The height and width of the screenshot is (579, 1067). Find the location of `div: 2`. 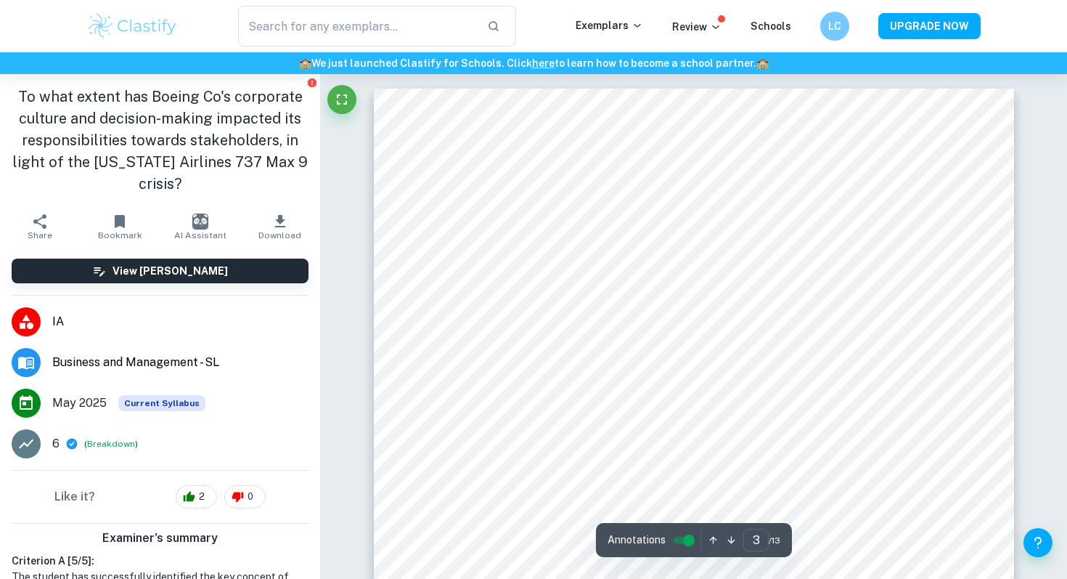

div: 2 is located at coordinates (196, 497).